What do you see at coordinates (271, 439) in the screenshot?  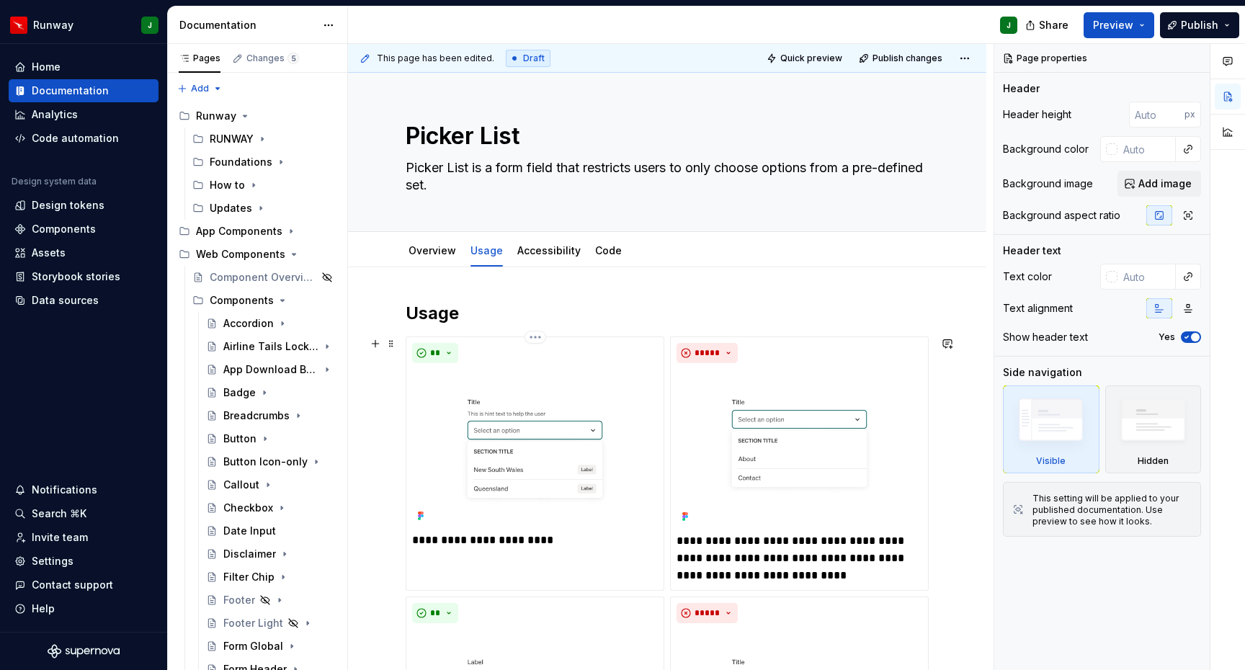 I see `a: Button` at bounding box center [271, 439].